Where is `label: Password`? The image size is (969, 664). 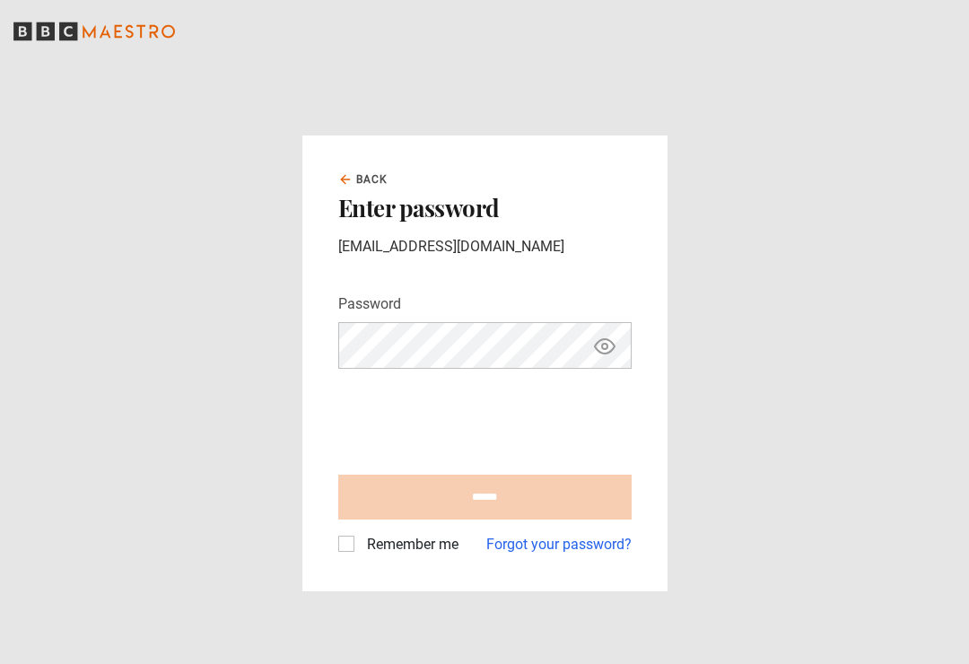 label: Password is located at coordinates (370, 304).